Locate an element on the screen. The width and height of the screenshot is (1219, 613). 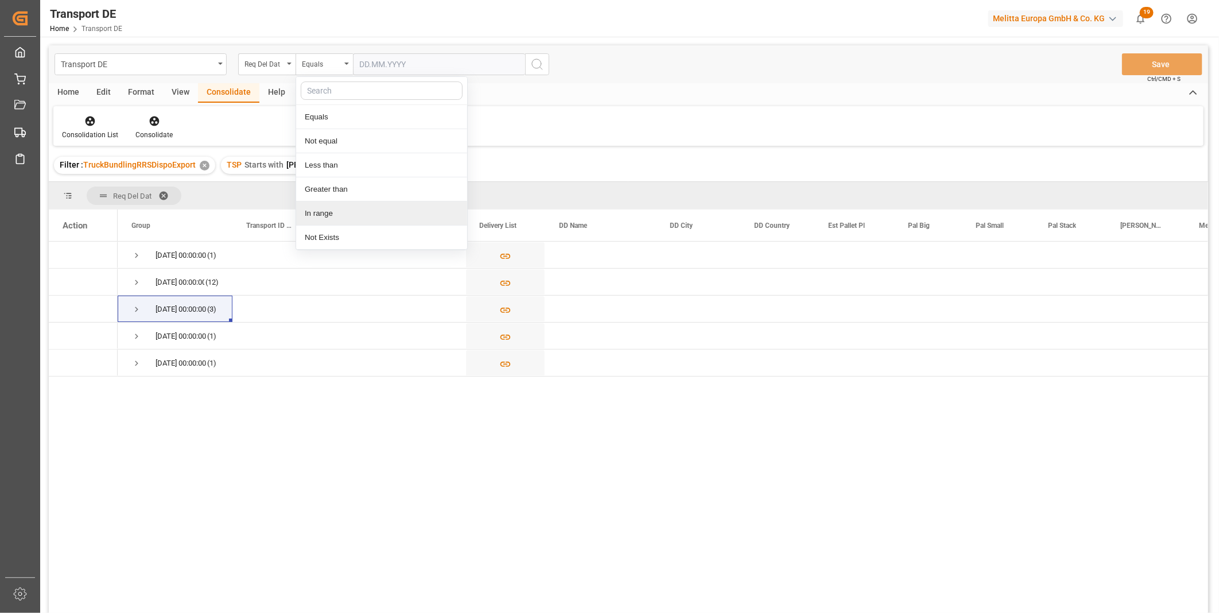
span: DD Country is located at coordinates (772, 226).